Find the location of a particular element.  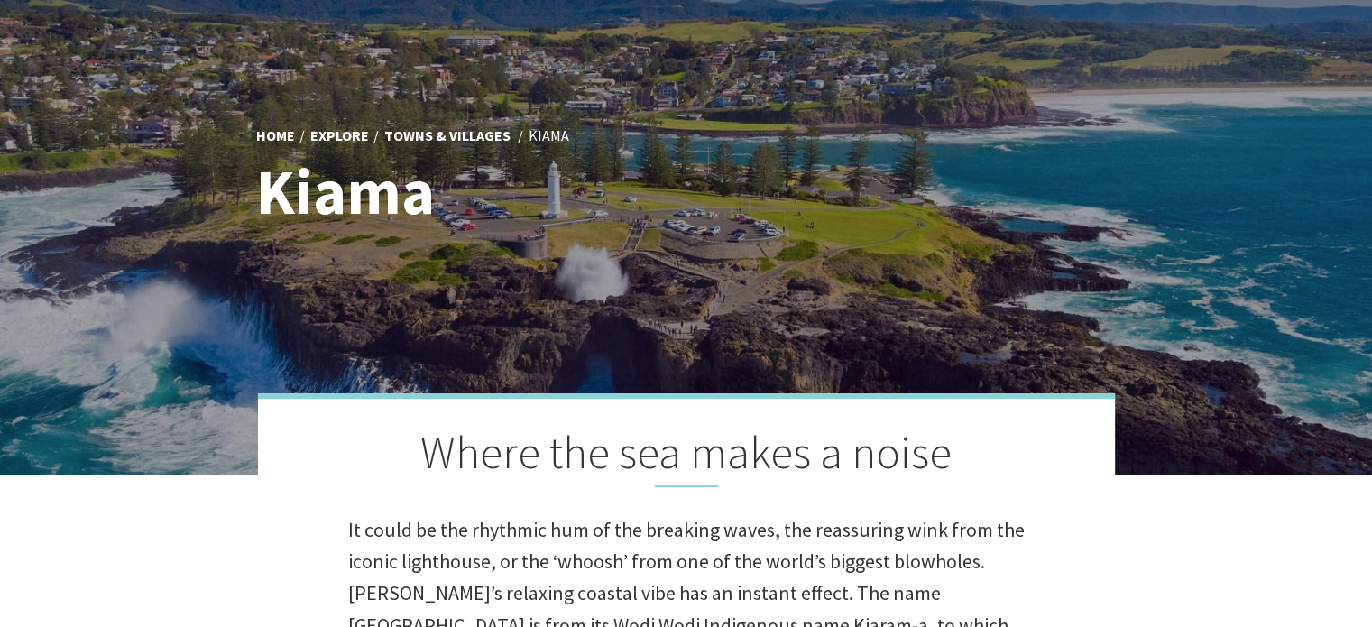

a: Home is located at coordinates (275, 136).